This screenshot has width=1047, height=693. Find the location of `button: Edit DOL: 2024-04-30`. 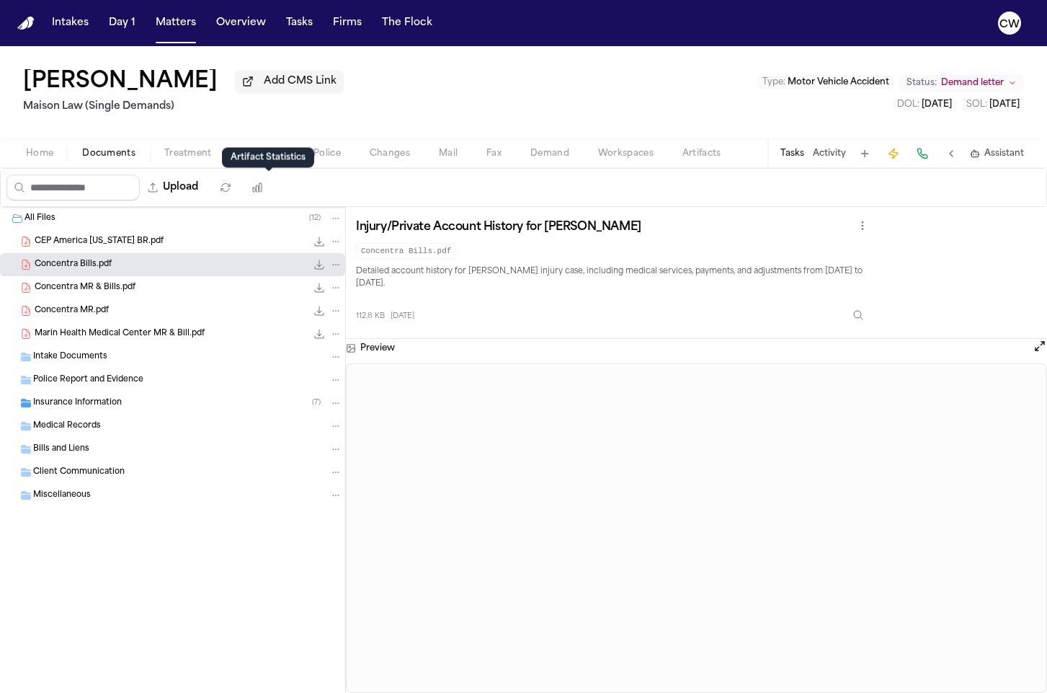

button: Edit DOL: 2024-04-30 is located at coordinates (925, 104).